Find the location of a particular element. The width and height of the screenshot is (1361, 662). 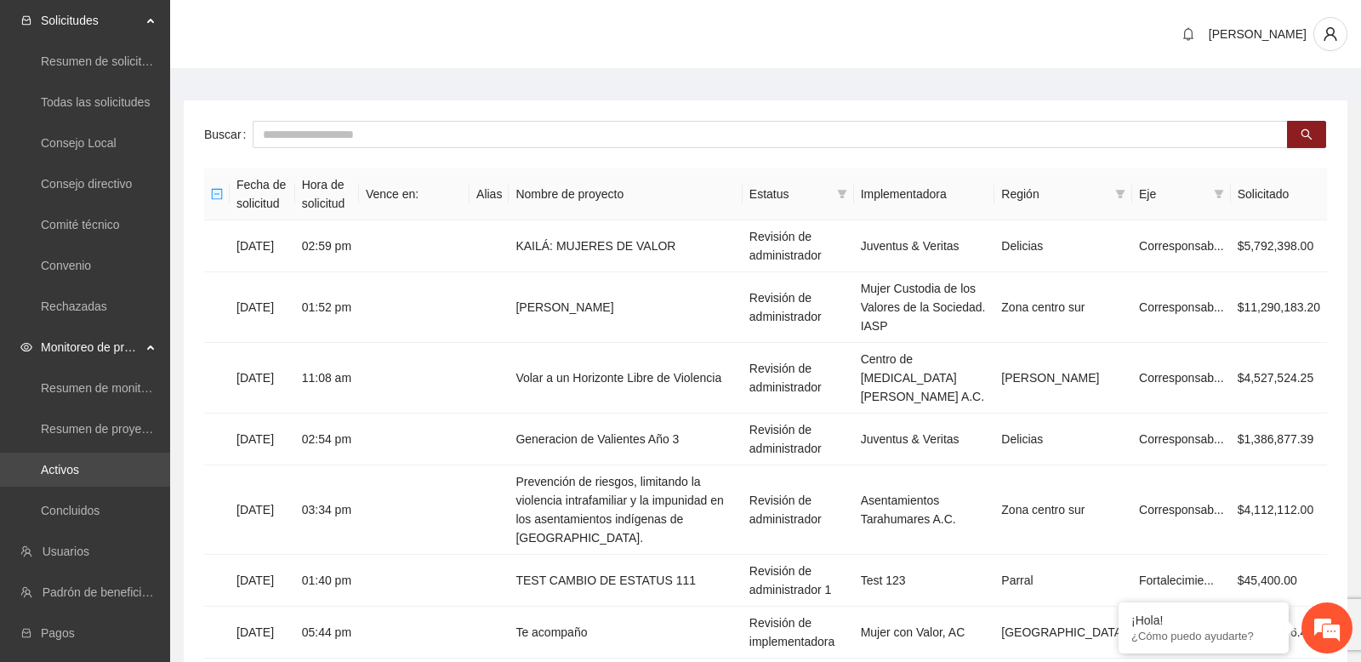

td: Volar a un Horizonte Libre de Violencia is located at coordinates (625, 378).